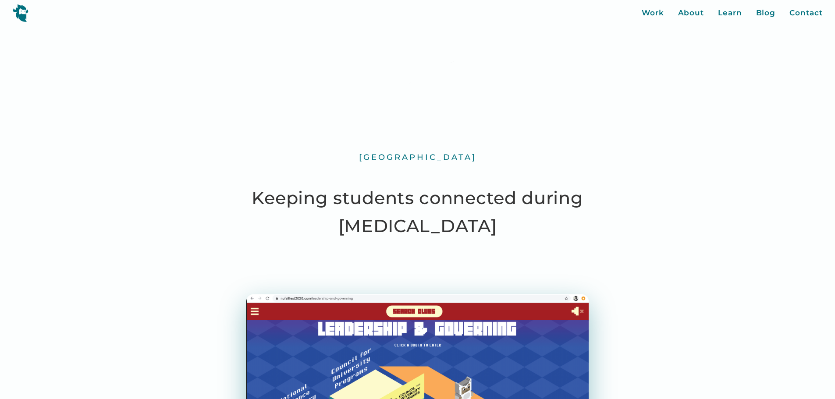 The height and width of the screenshot is (399, 835). I want to click on div: About, so click(691, 13).